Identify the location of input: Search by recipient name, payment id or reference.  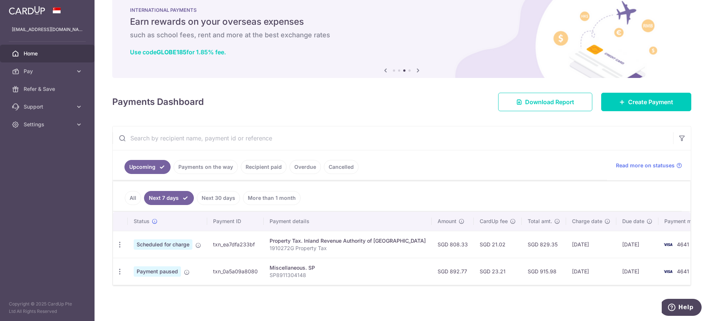
(393, 138).